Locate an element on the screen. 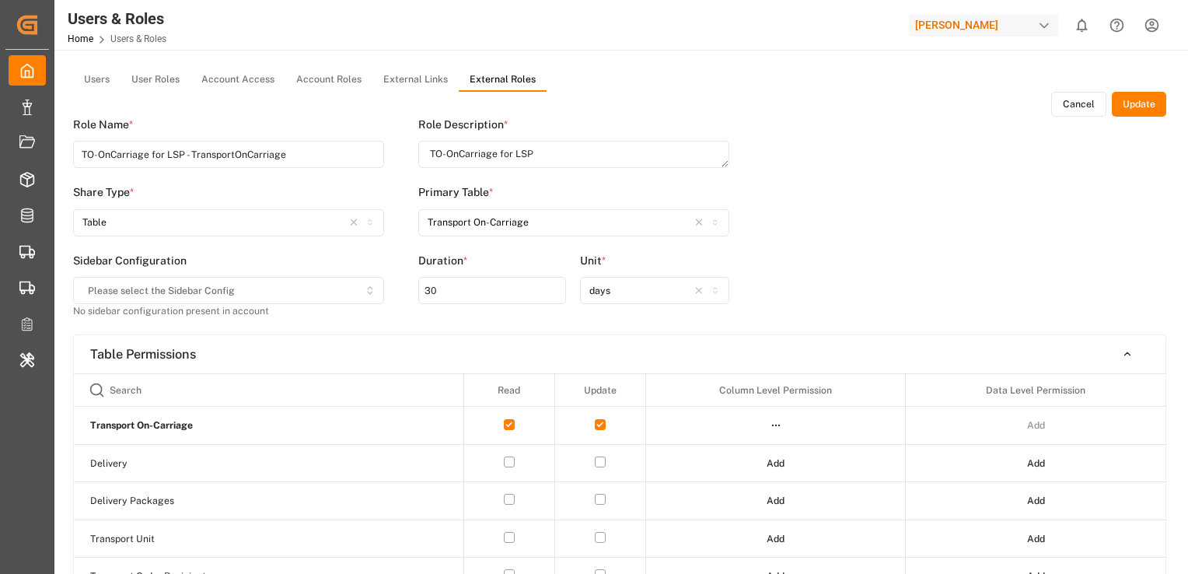  span: Role Name is located at coordinates (101, 124).